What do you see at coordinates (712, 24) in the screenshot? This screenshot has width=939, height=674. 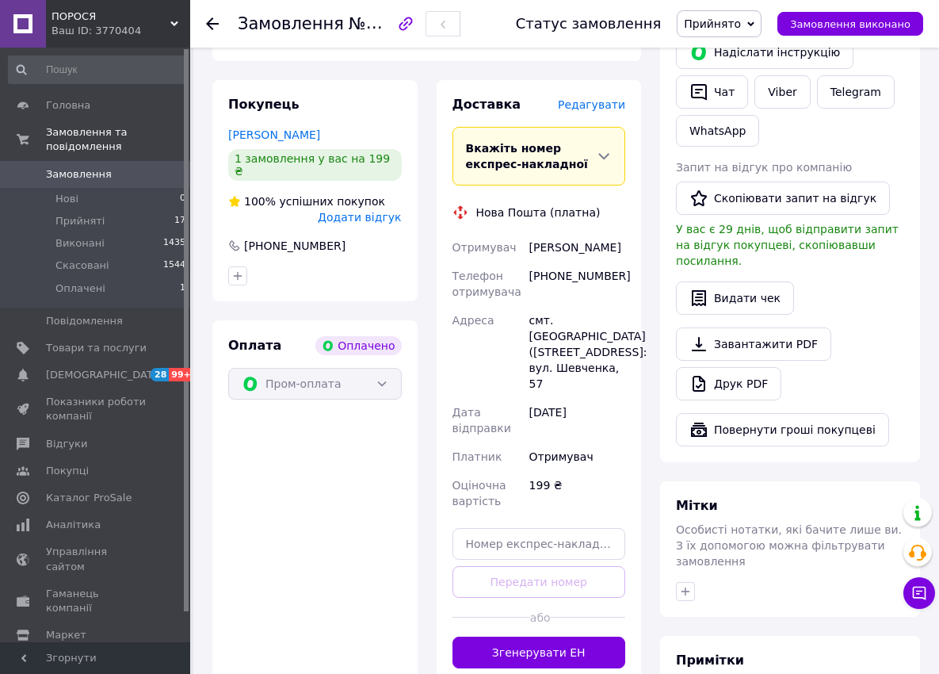 I see `span: Прийнято` at bounding box center [712, 24].